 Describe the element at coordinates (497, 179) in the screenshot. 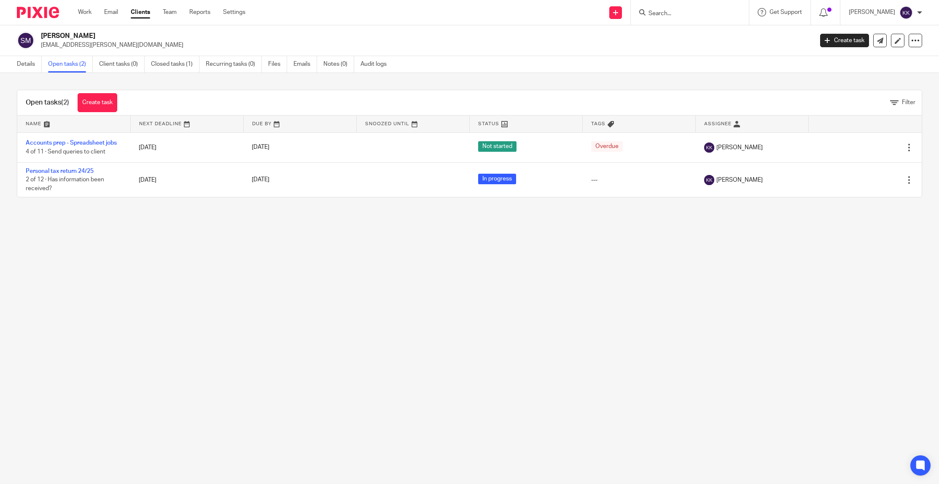

I see `span: In progress` at that location.